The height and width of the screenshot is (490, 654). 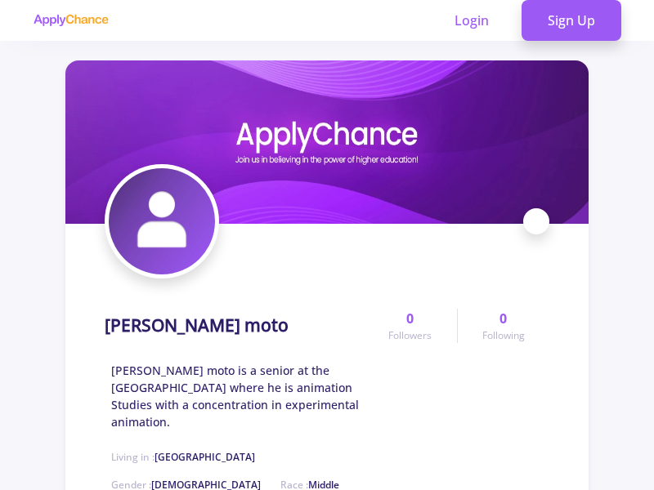 I want to click on img: cheri motocover image, so click(x=327, y=142).